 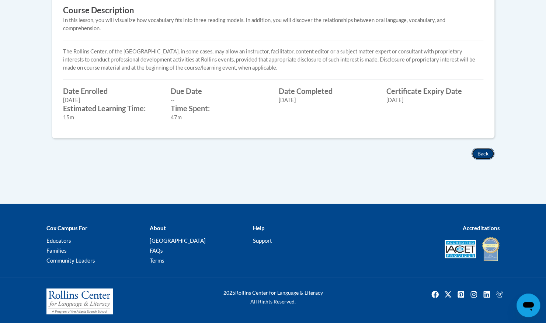 What do you see at coordinates (273, 10) in the screenshot?
I see `h3: Course Description` at bounding box center [273, 10].